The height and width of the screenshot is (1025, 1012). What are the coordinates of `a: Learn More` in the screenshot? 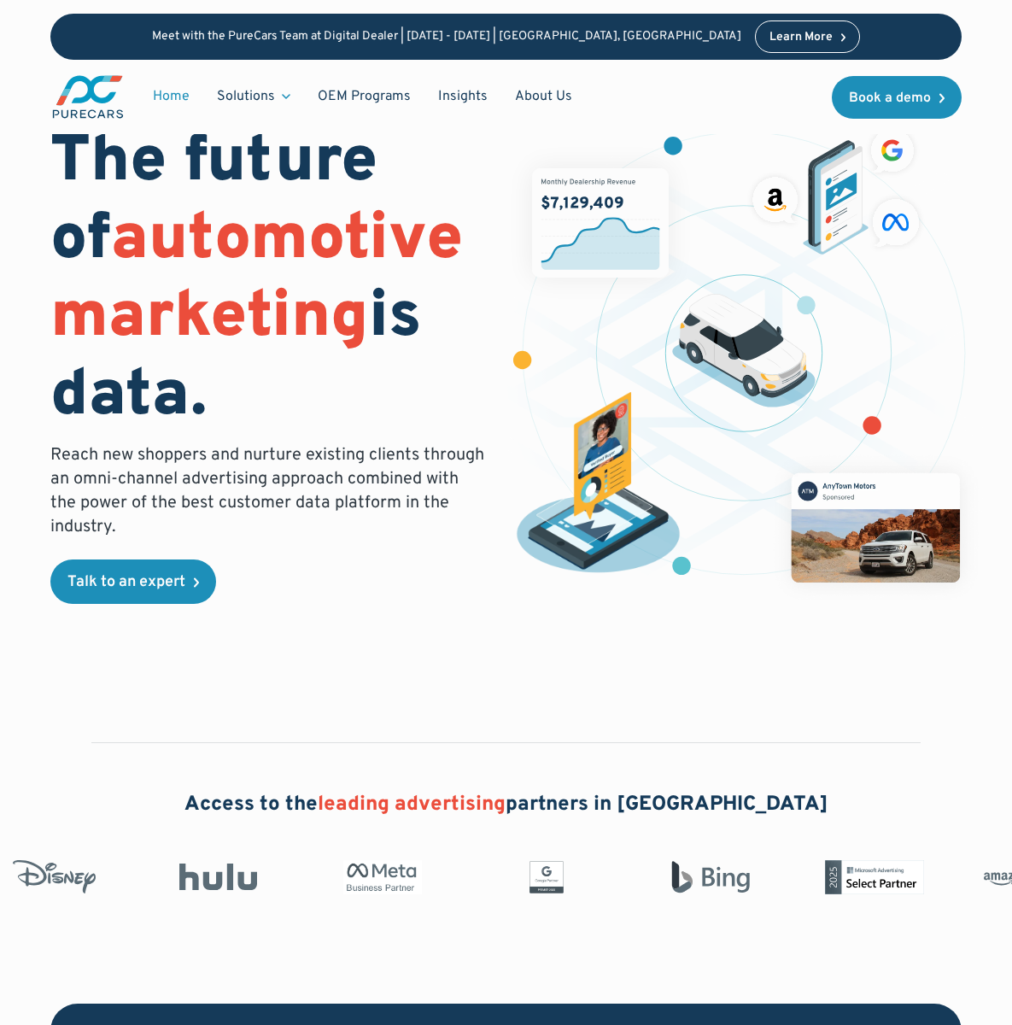 It's located at (808, 37).